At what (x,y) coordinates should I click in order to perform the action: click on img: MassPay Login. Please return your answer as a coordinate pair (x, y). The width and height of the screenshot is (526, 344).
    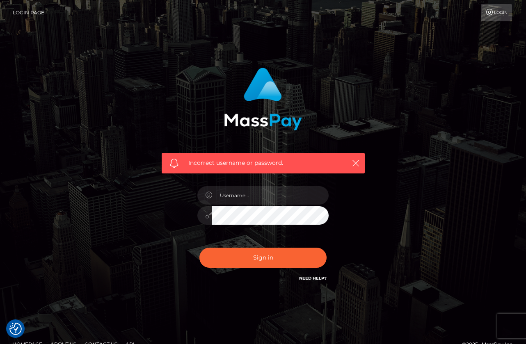
    Looking at the image, I should click on (263, 99).